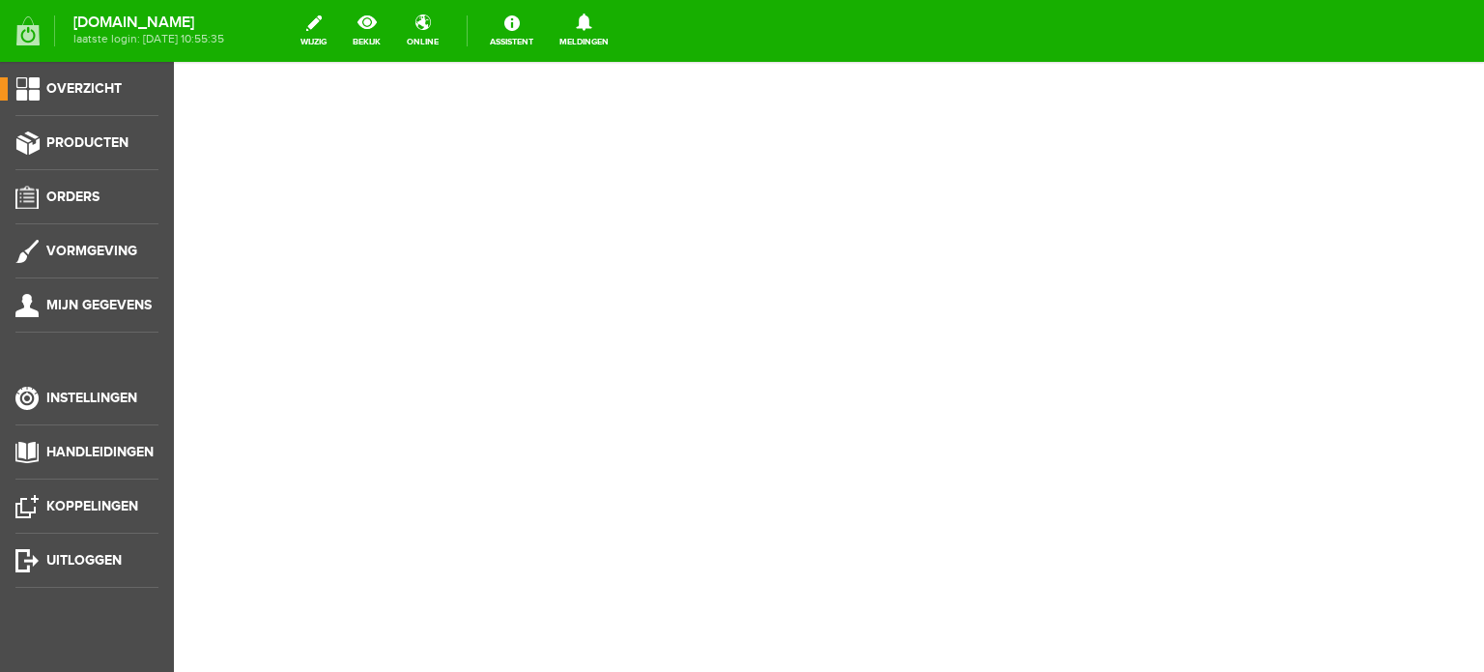 Image resolution: width=1484 pixels, height=672 pixels. I want to click on a: Meldingen, so click(584, 31).